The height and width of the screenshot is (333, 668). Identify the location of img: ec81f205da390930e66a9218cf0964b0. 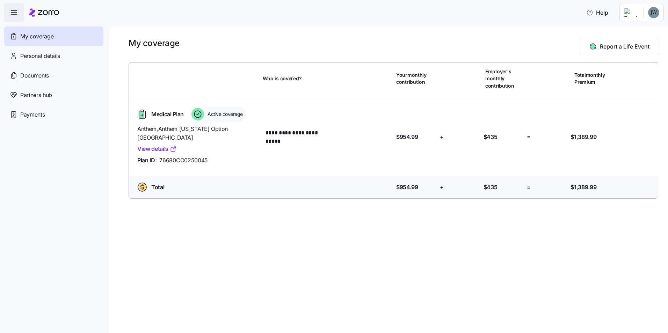
(654, 13).